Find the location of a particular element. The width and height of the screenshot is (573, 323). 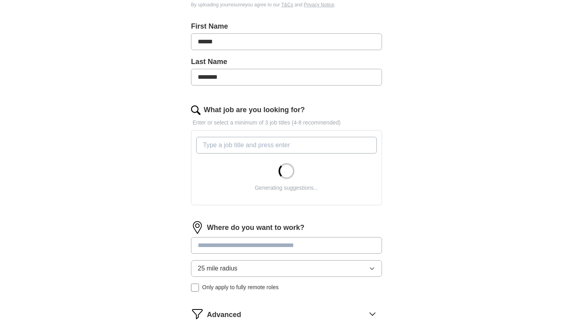

a: Privacy Notice is located at coordinates (319, 5).